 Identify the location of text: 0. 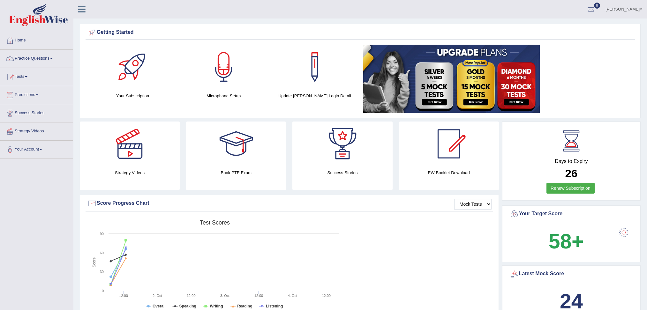
(103, 291).